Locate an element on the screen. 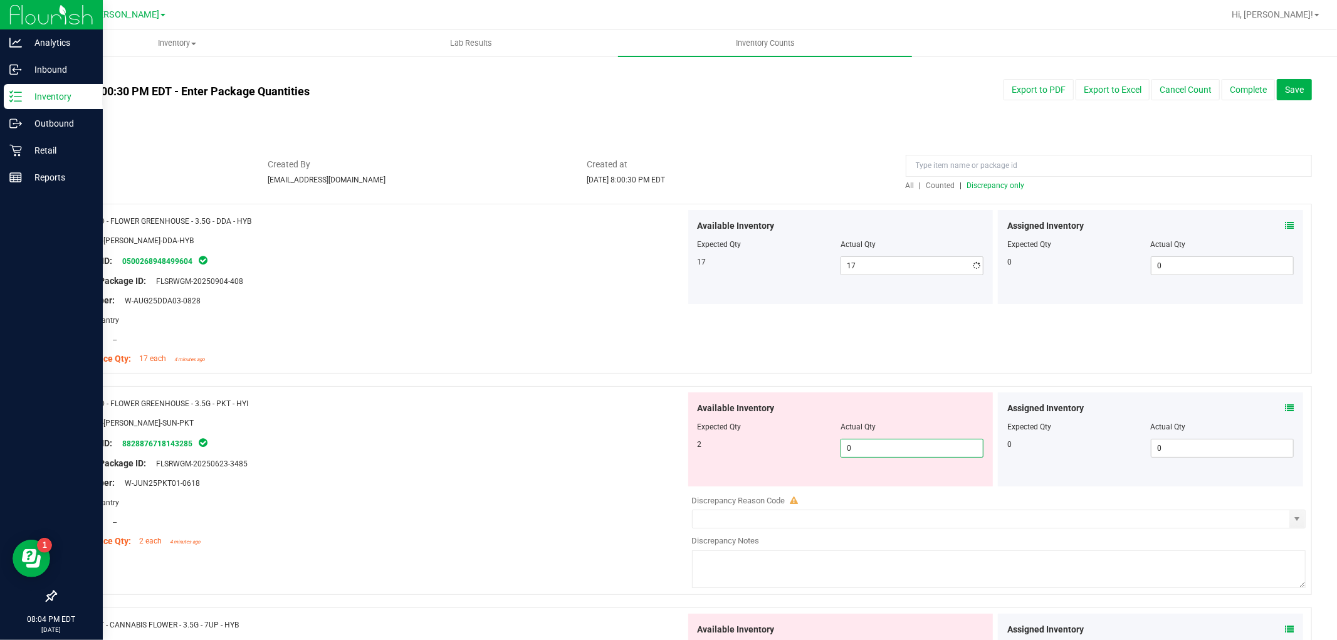  p: 08:04 PM EDT is located at coordinates (51, 619).